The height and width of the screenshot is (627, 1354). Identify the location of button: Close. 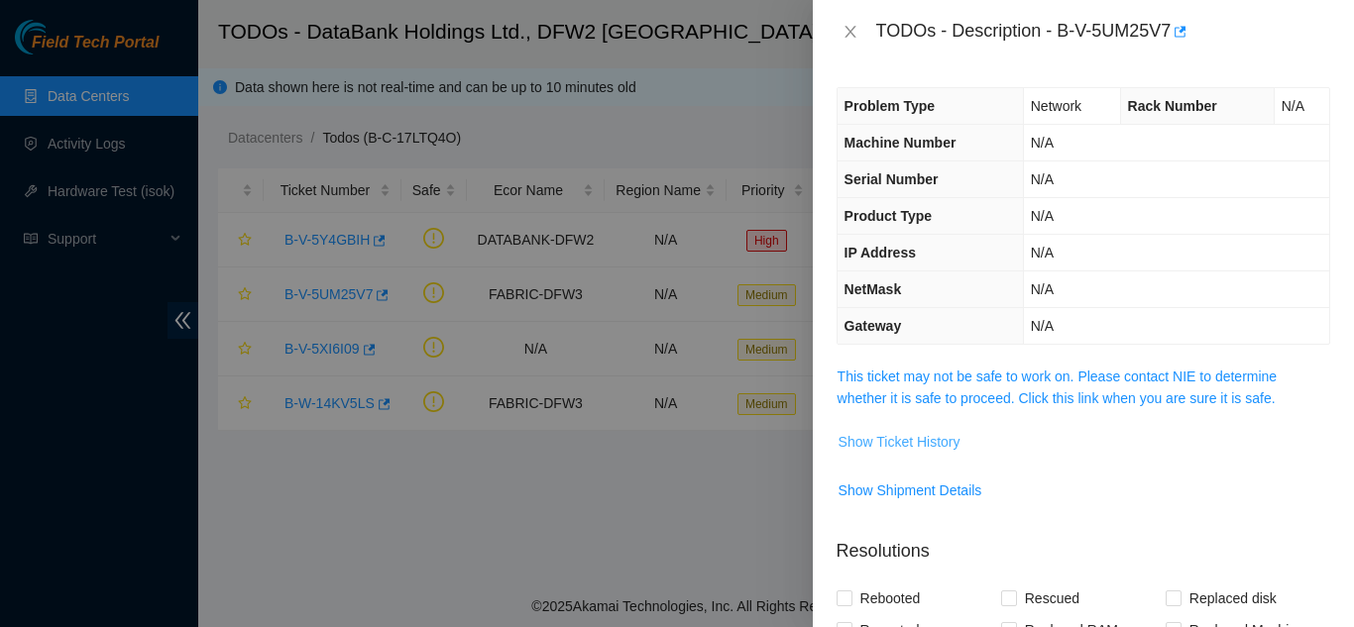
(850, 32).